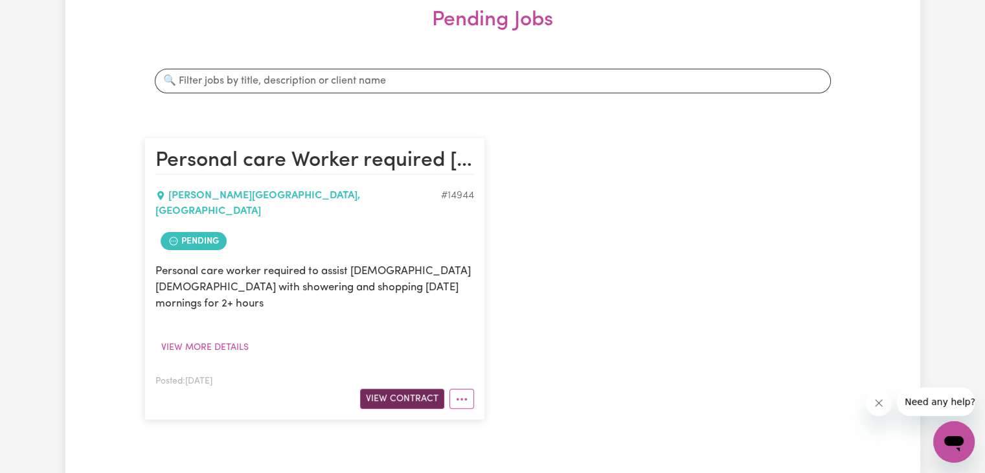 The image size is (985, 473). What do you see at coordinates (194, 241) in the screenshot?
I see `span: Job contract pending review by care worker` at bounding box center [194, 241].